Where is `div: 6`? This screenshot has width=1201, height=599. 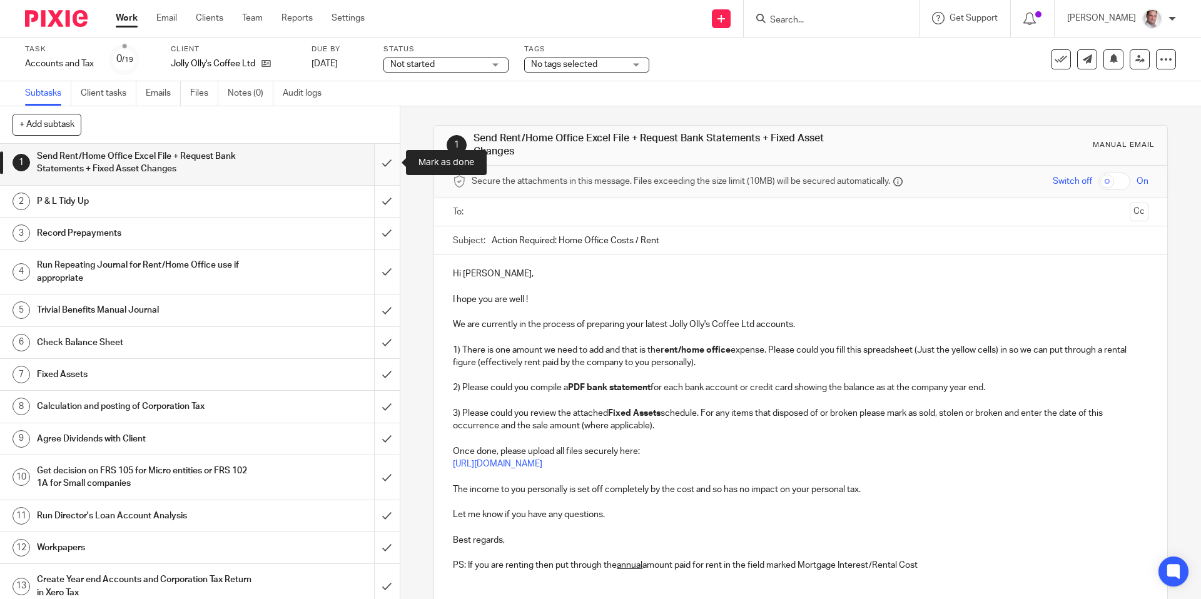 div: 6 is located at coordinates (21, 343).